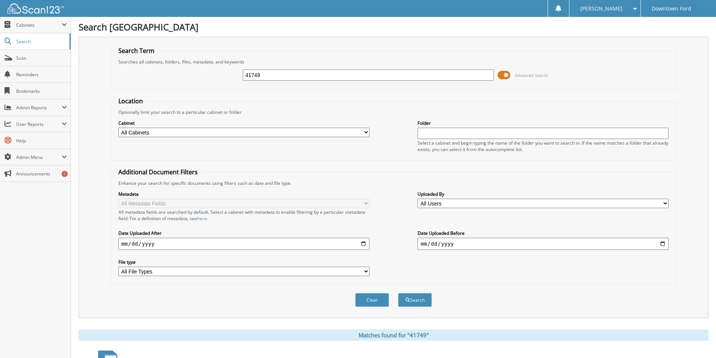  I want to click on span: Downtown Ford, so click(671, 9).